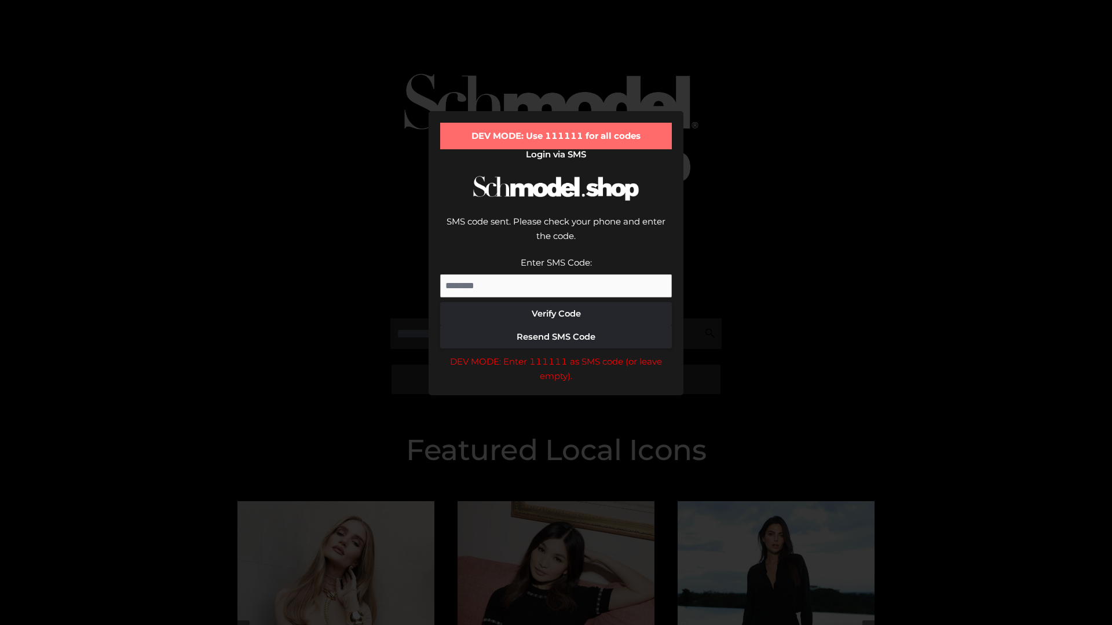 Image resolution: width=1112 pixels, height=625 pixels. What do you see at coordinates (556, 234) in the screenshot?
I see `div: SMS code sent. Please check your phone and enter the code.` at bounding box center [556, 234].